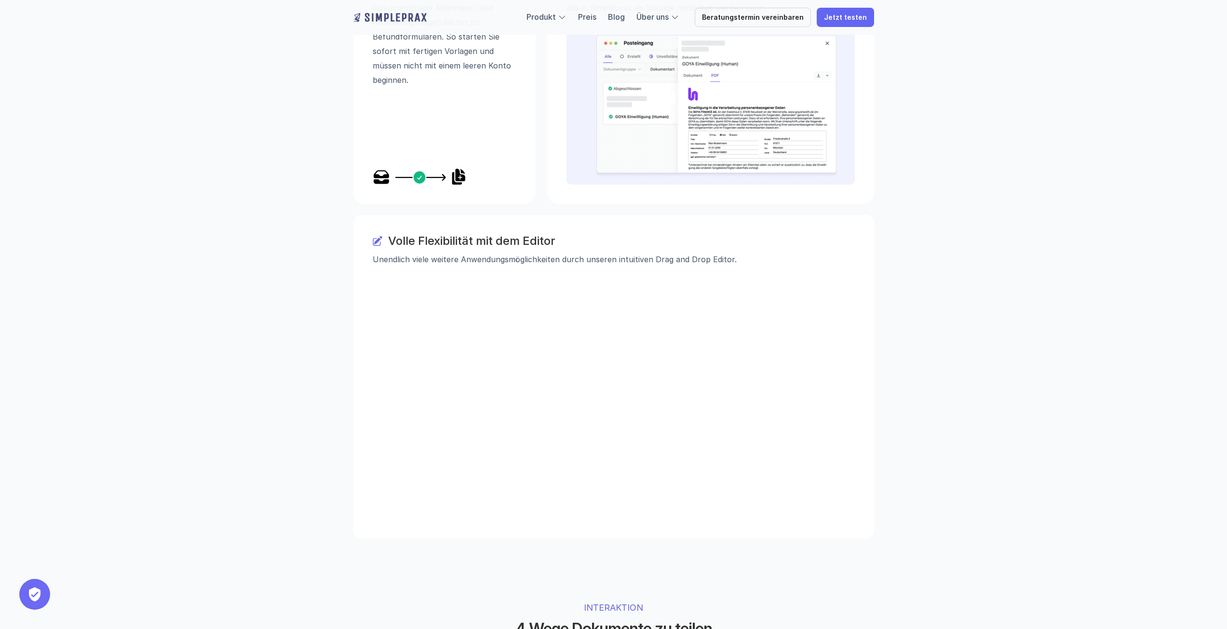 Image resolution: width=1227 pixels, height=629 pixels. Describe the element at coordinates (716, 106) in the screenshot. I see `img: Beispielbild einer PDF-Vorlage automatisch generiert in der Anwendung` at that location.